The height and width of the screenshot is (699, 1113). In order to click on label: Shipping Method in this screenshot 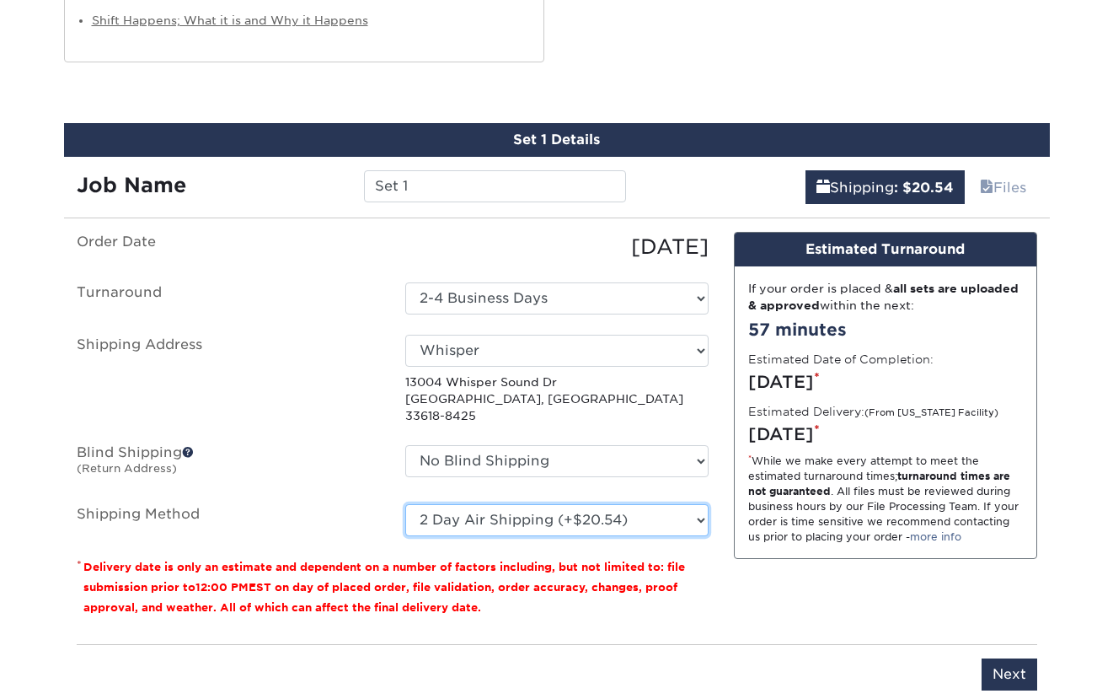, I will do `click(228, 520)`.